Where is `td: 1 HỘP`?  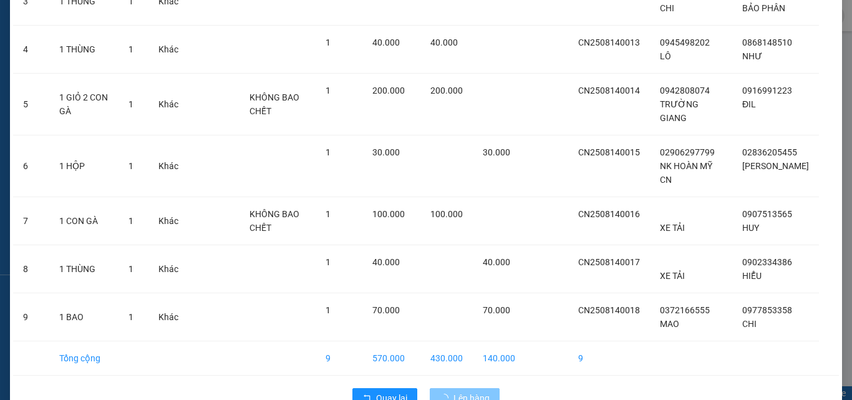 td: 1 HỘP is located at coordinates (84, 166).